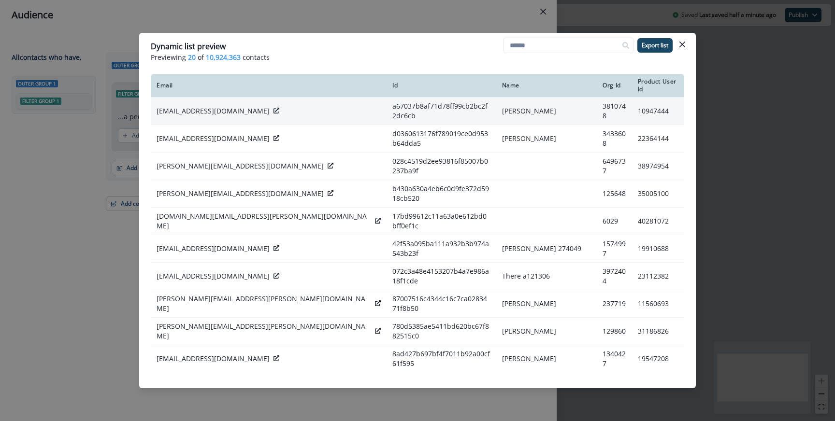  What do you see at coordinates (655, 45) in the screenshot?
I see `p: Export list` at bounding box center [655, 45].